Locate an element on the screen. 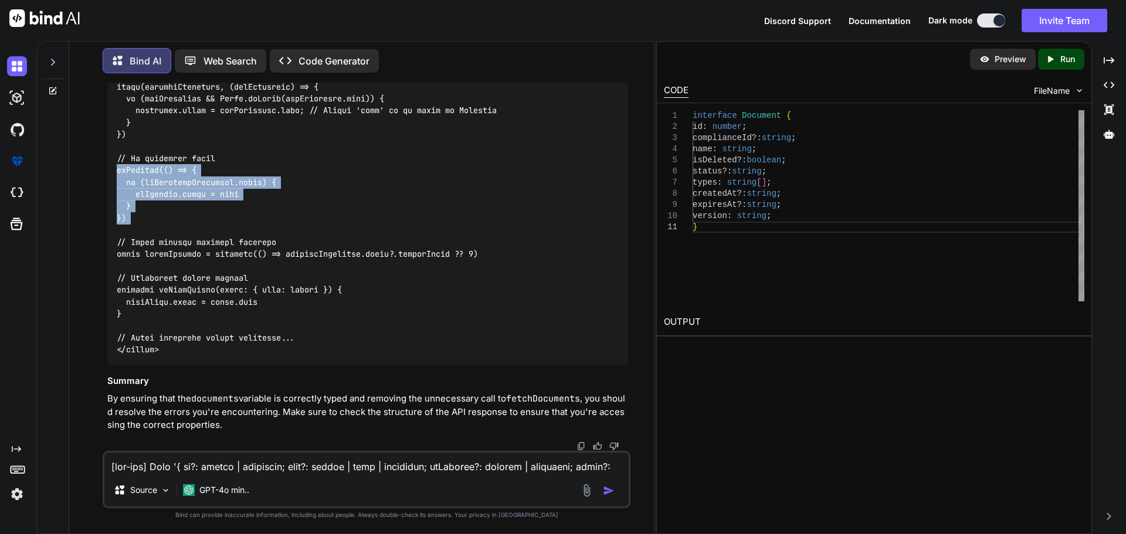  p: GPT-4o min.. is located at coordinates (224, 490).